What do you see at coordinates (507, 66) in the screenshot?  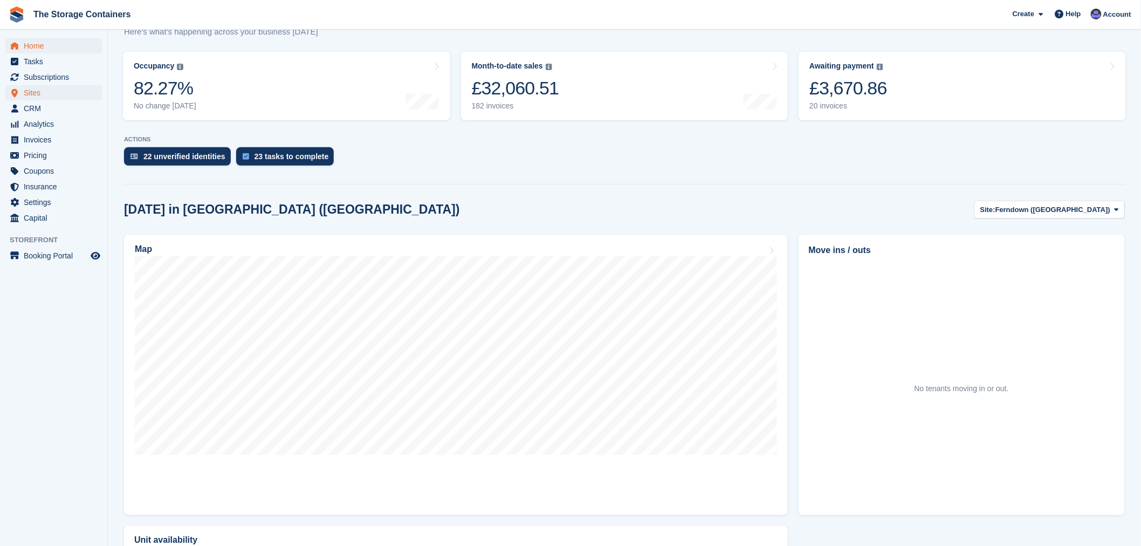 I see `div: Month-to-date sales` at bounding box center [507, 66].